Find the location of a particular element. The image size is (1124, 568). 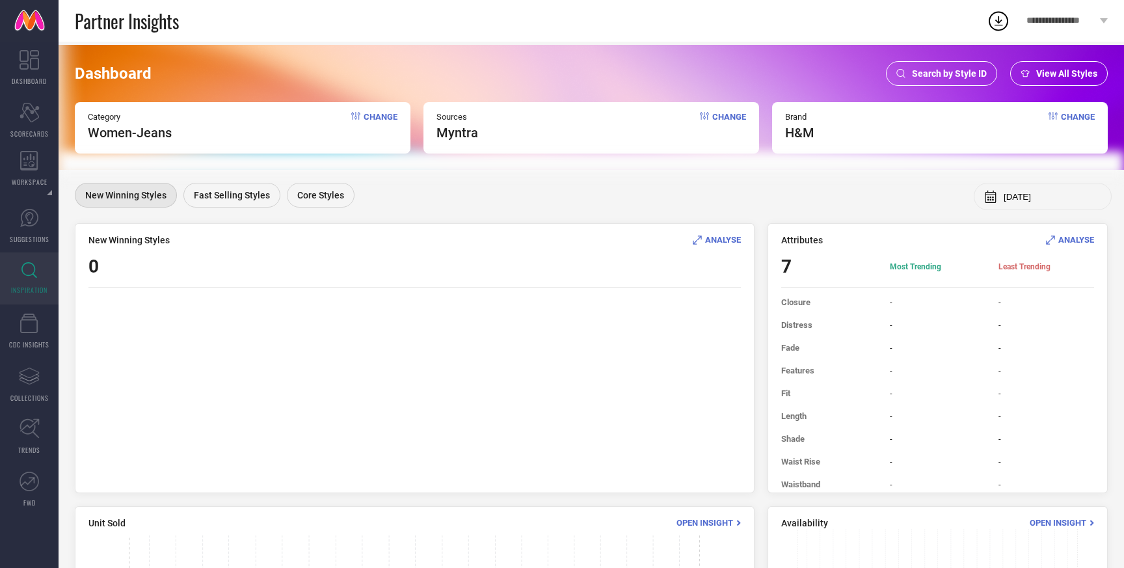

span: Fast Selling Styles is located at coordinates (232, 195).